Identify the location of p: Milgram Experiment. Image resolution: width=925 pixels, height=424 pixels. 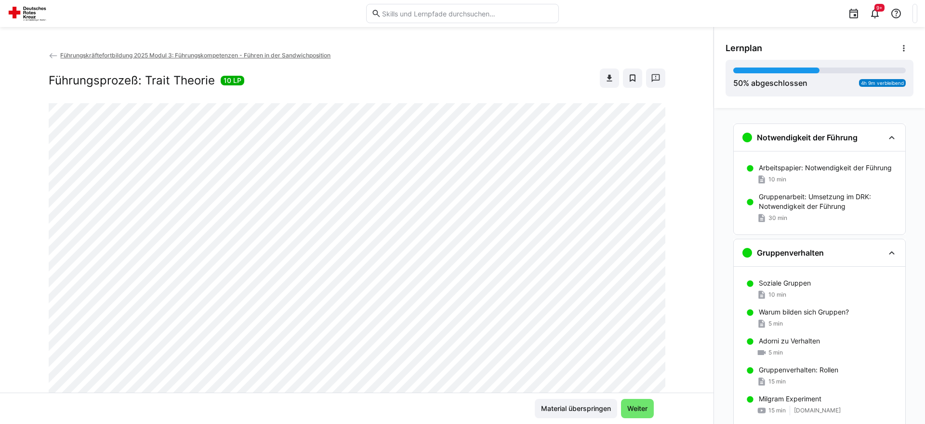
(790, 399).